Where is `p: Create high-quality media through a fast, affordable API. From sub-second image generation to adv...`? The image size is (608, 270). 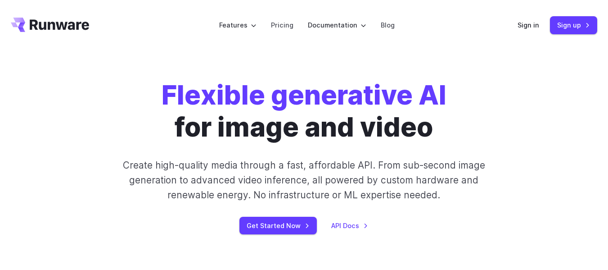
p: Create high-quality media through a fast, affordable API. From sub-second image generation to adv... is located at coordinates (304, 180).